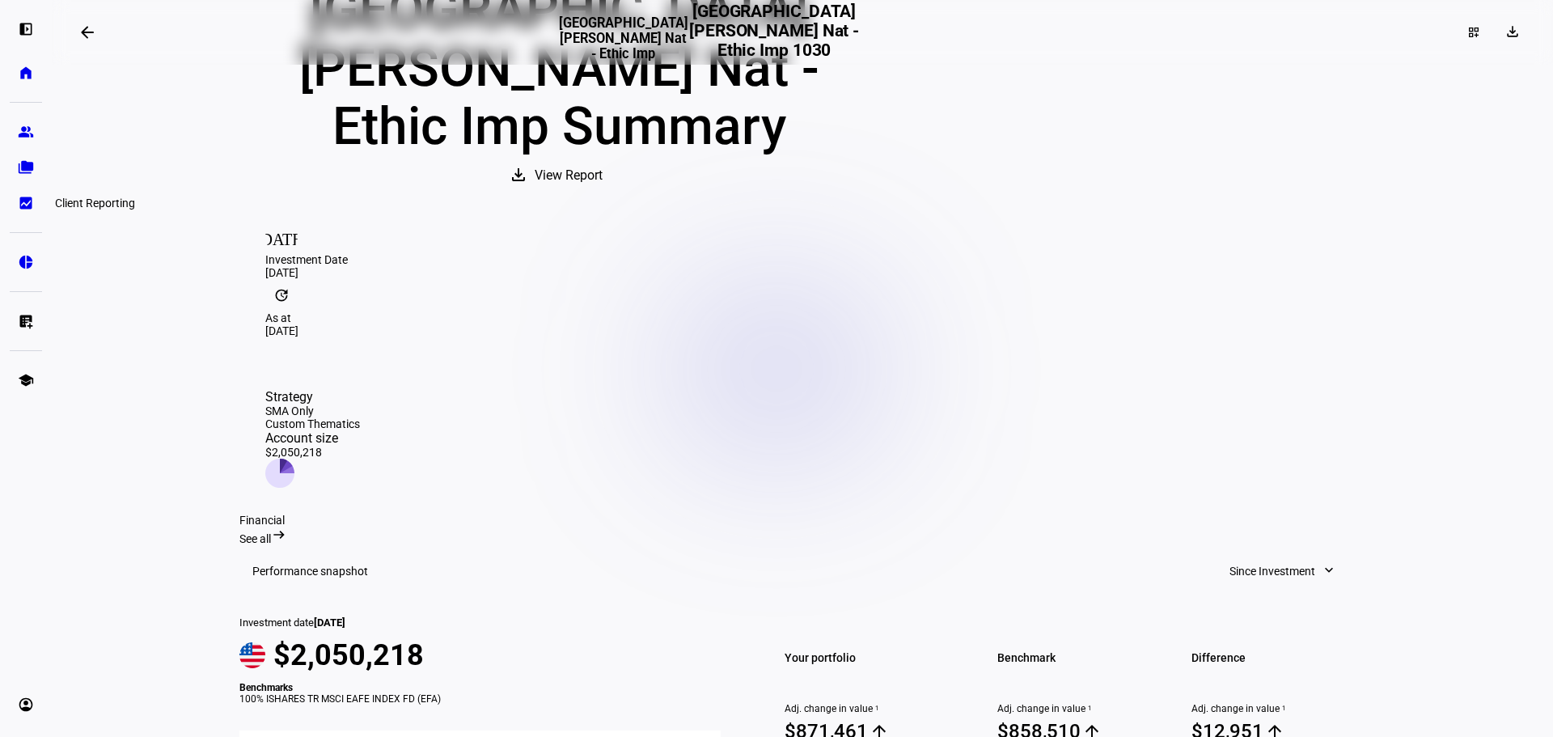 This screenshot has height=737, width=1553. Describe the element at coordinates (312, 438) in the screenshot. I see `div: Account size` at that location.